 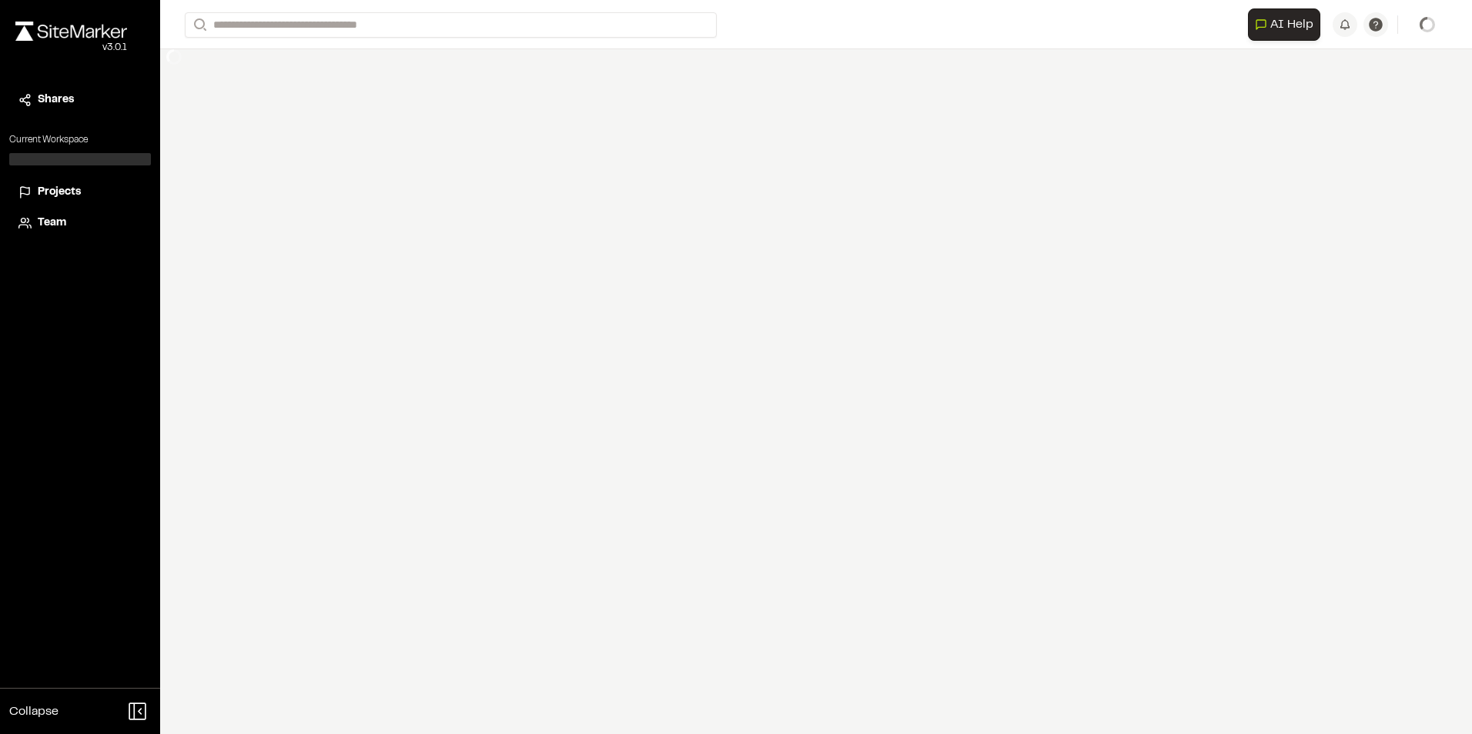 What do you see at coordinates (71, 31) in the screenshot?
I see `img: rebrand.png` at bounding box center [71, 31].